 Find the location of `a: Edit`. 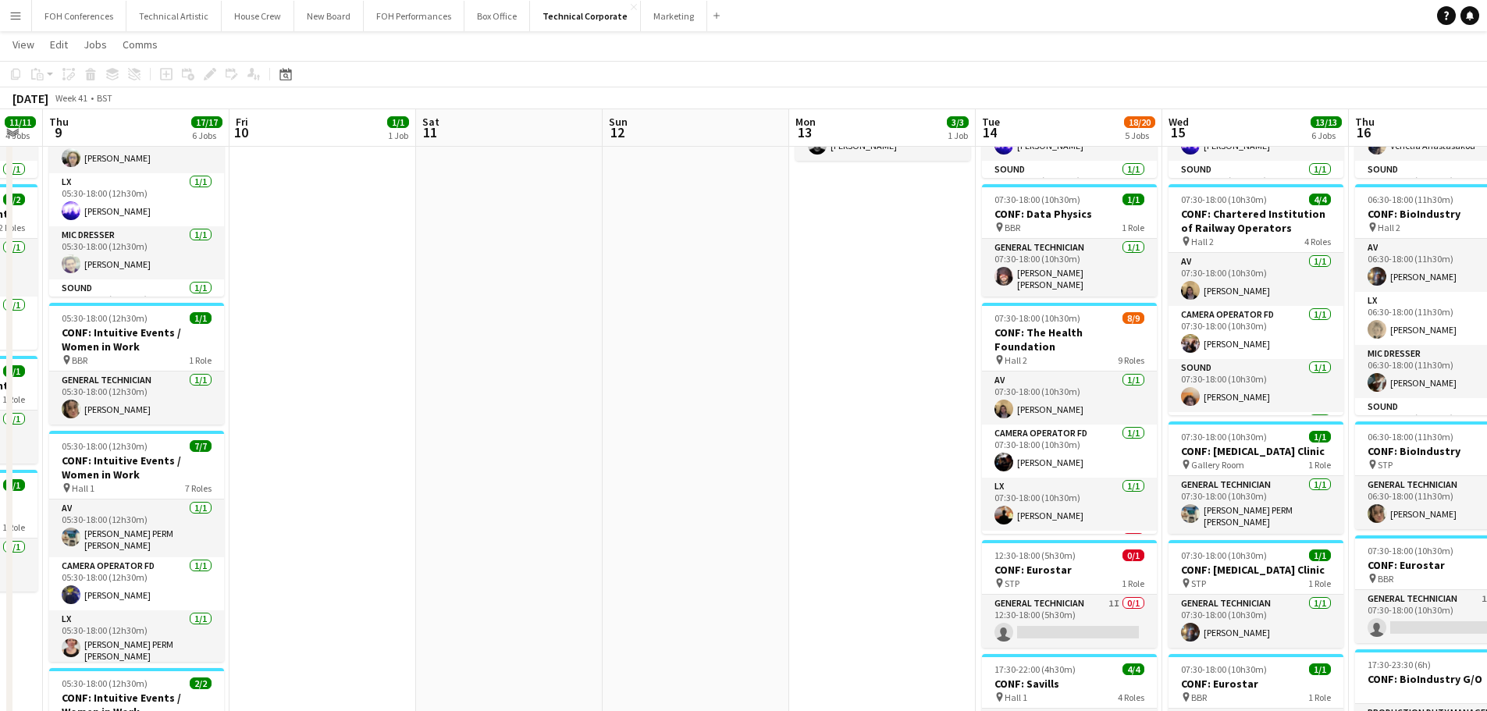

a: Edit is located at coordinates (59, 45).